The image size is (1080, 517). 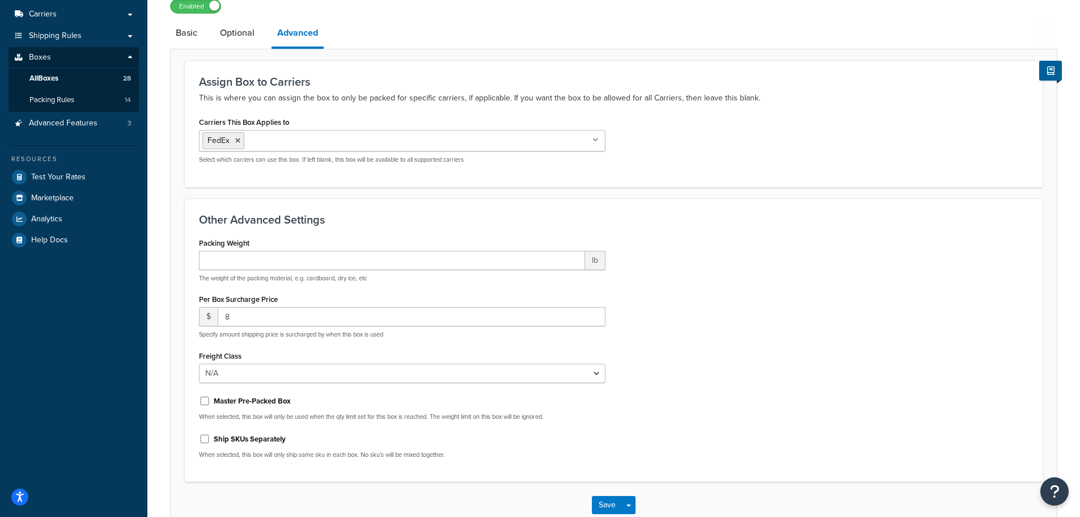 I want to click on a: Boxes, so click(x=74, y=57).